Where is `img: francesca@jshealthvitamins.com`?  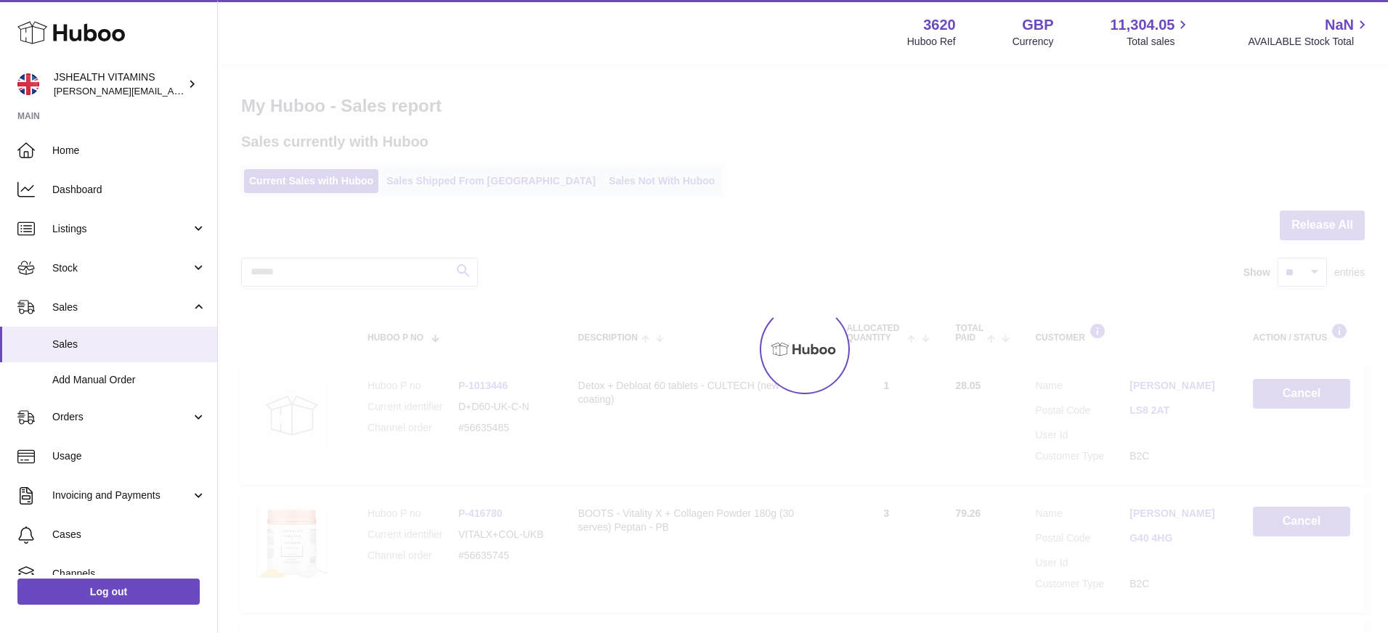 img: francesca@jshealthvitamins.com is located at coordinates (28, 84).